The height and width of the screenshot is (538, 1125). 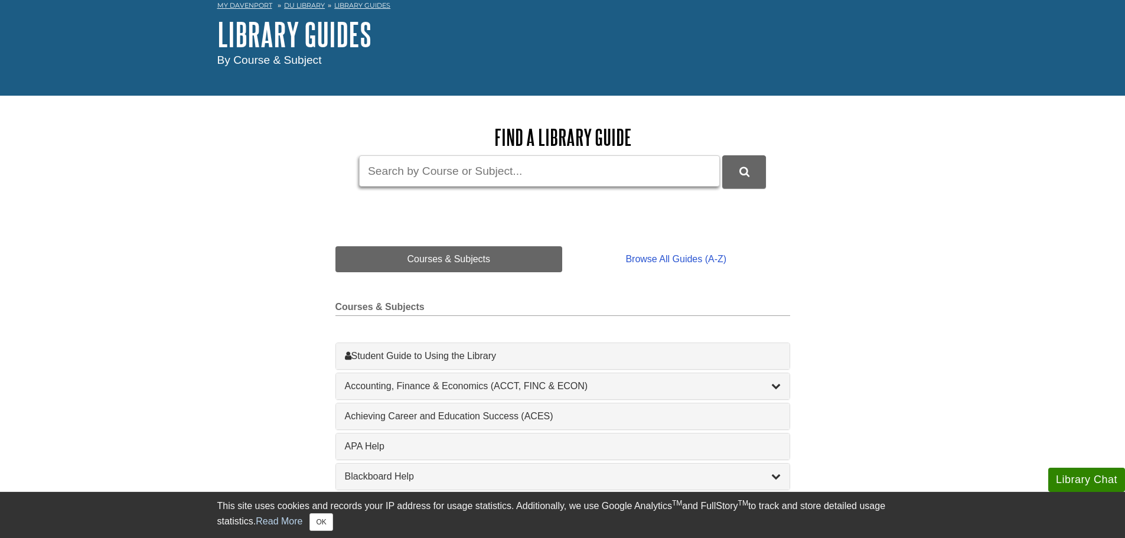 What do you see at coordinates (321, 522) in the screenshot?
I see `button: Close` at bounding box center [321, 522].